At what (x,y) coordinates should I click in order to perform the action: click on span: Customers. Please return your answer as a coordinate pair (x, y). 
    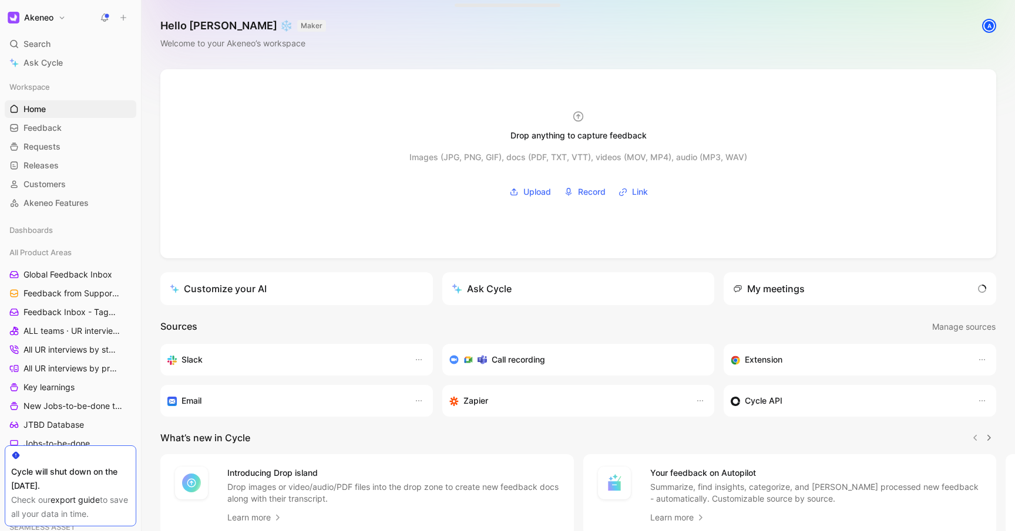
    Looking at the image, I should click on (45, 184).